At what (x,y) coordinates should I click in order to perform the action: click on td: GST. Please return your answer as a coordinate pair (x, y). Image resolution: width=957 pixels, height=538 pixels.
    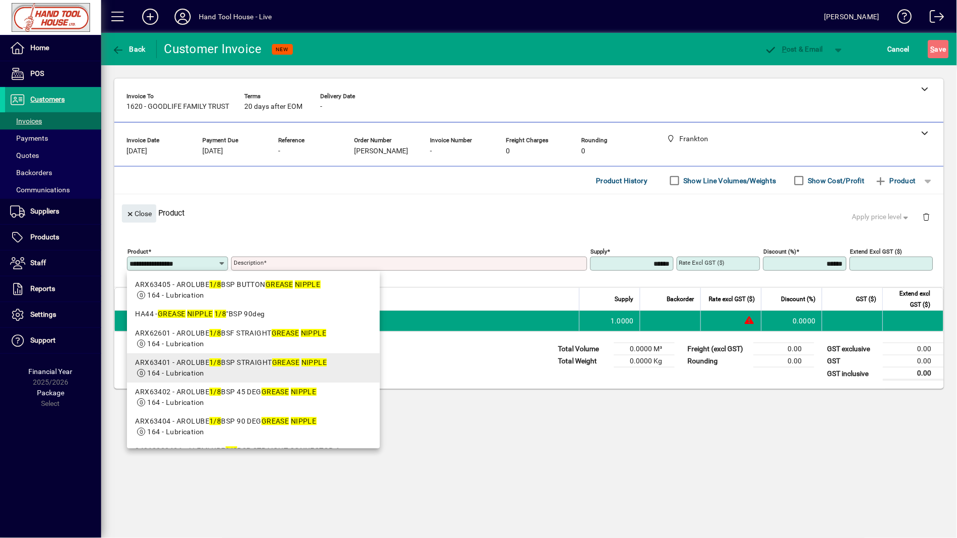
    Looking at the image, I should click on (853, 361).